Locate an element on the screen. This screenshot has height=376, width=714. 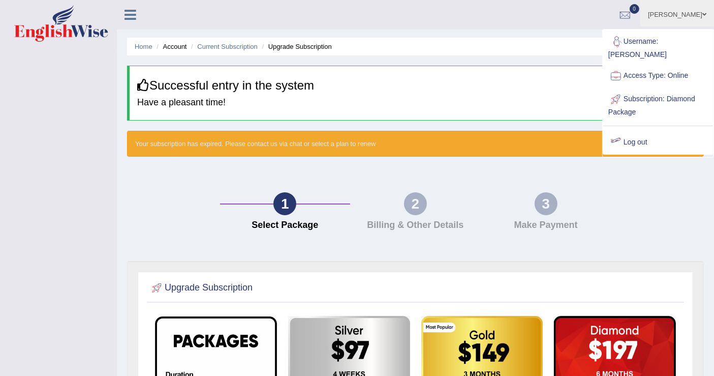
h2: Upgrade Subscription is located at coordinates (201, 288).